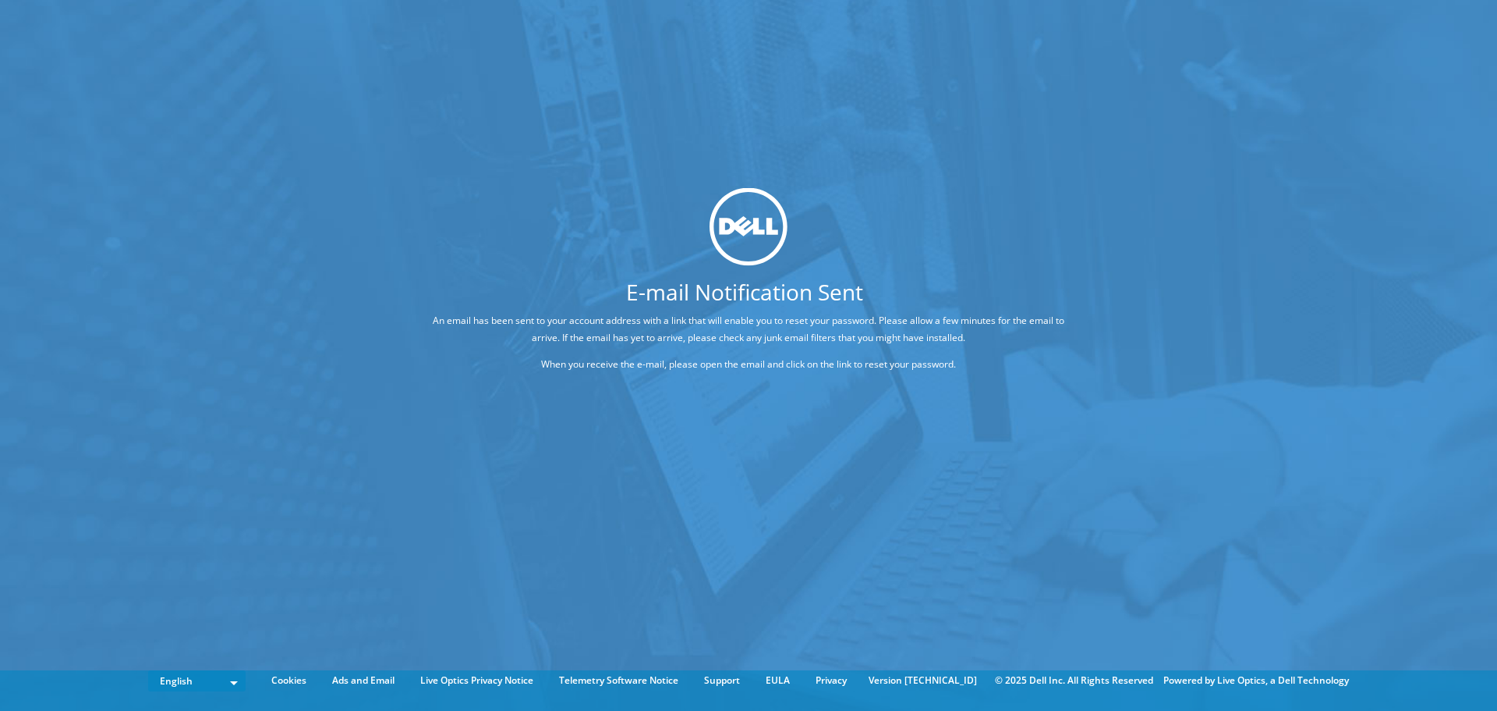 The image size is (1497, 711). What do you see at coordinates (749, 364) in the screenshot?
I see `p: When you receive the e-mail, please open the email and click on the link to reset your password.` at bounding box center [749, 364].